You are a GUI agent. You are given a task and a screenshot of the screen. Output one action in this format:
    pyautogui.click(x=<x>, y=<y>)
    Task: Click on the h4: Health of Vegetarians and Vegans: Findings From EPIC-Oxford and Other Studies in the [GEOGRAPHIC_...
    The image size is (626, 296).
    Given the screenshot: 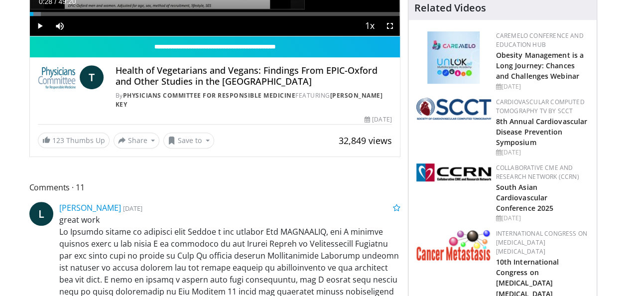 What is the action you would take?
    pyautogui.click(x=253, y=76)
    